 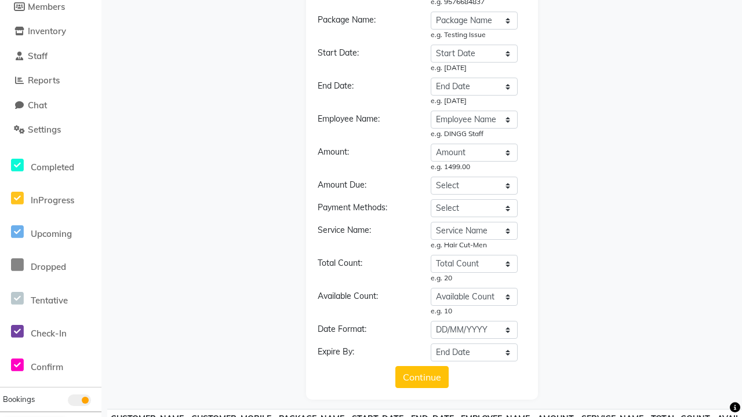 What do you see at coordinates (47, 367) in the screenshot?
I see `span: Confirm` at bounding box center [47, 367].